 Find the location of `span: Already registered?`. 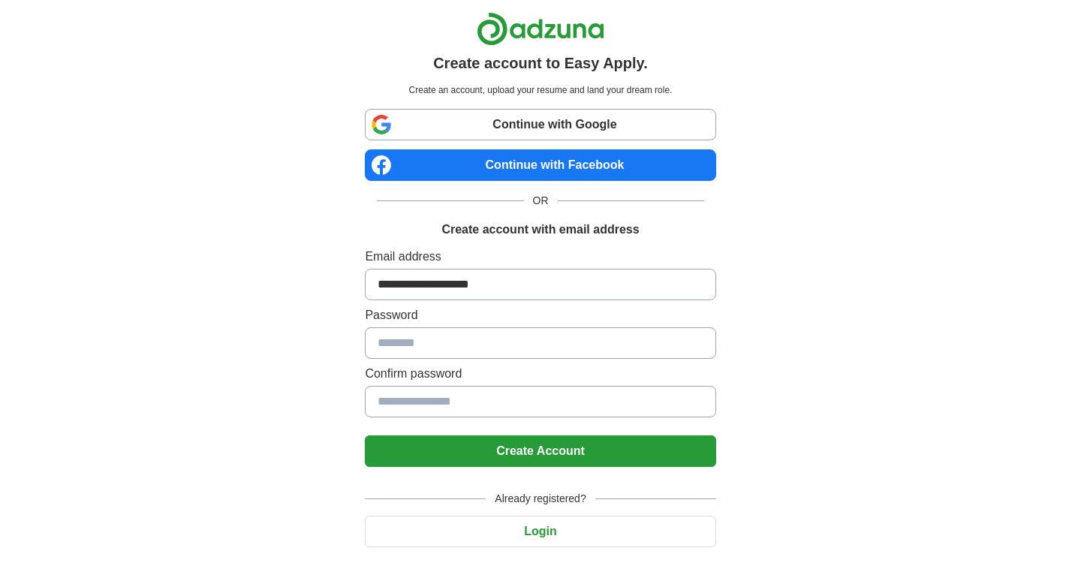

span: Already registered? is located at coordinates (540, 499).